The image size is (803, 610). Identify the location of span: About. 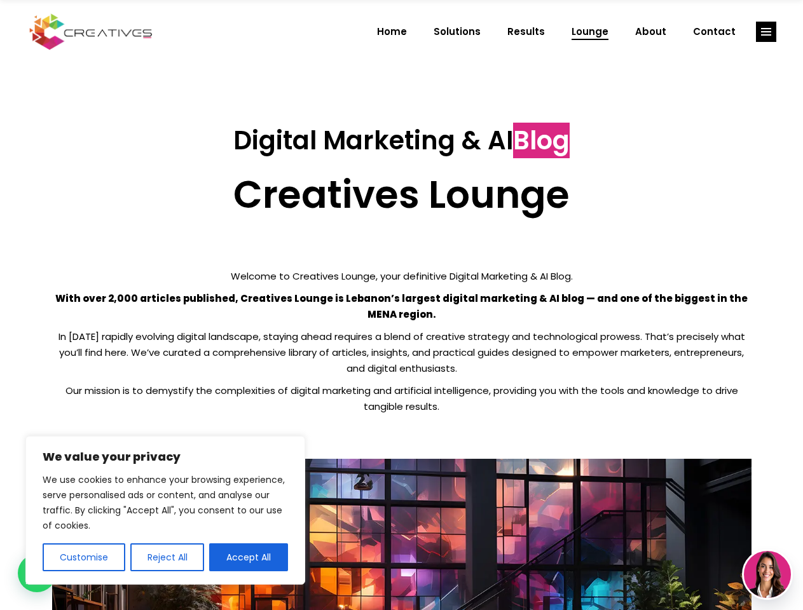
(651, 32).